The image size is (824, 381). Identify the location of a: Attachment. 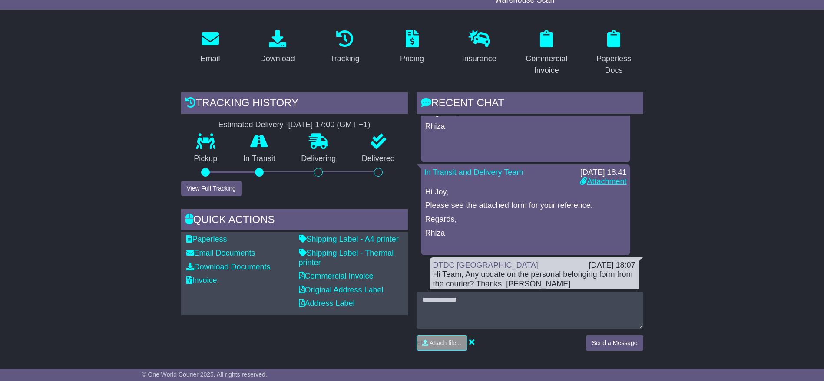
(603, 181).